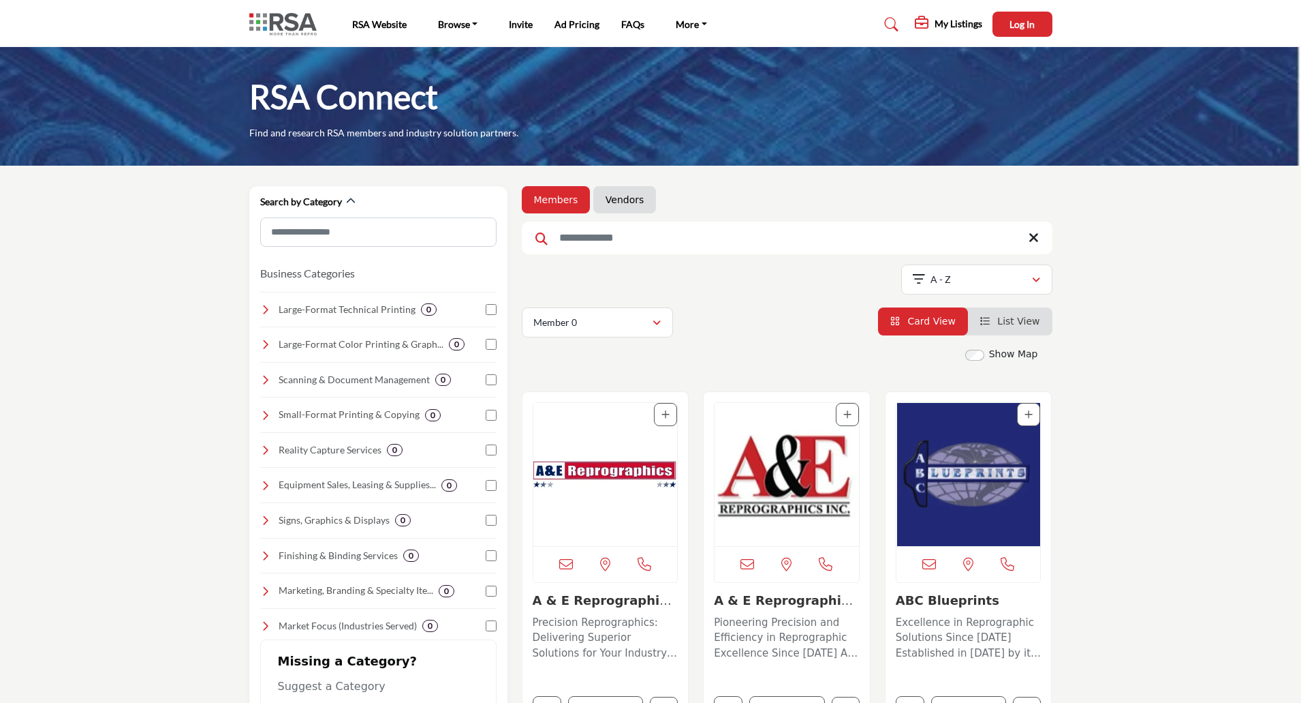 This screenshot has height=703, width=1301. I want to click on a: Search, so click(889, 25).